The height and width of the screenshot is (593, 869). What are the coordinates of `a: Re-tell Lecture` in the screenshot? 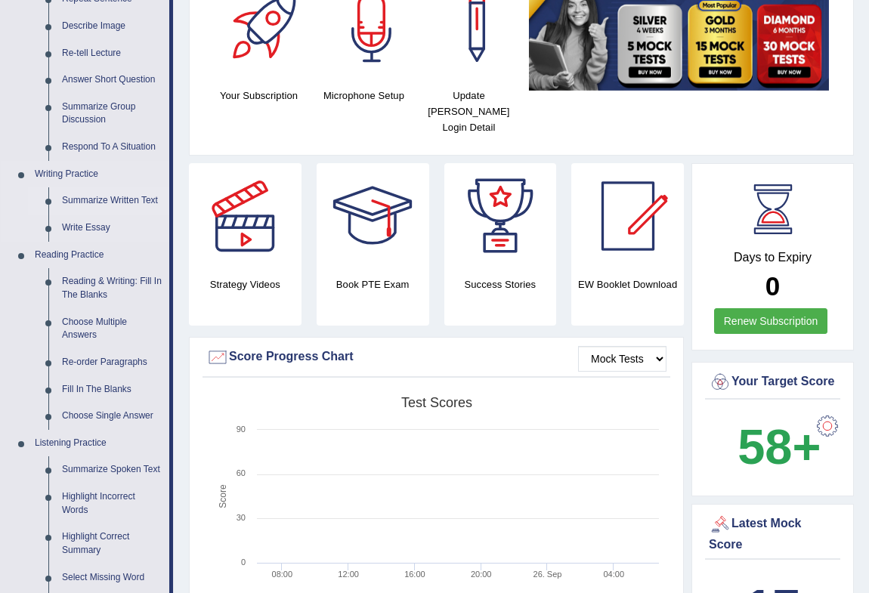 It's located at (112, 54).